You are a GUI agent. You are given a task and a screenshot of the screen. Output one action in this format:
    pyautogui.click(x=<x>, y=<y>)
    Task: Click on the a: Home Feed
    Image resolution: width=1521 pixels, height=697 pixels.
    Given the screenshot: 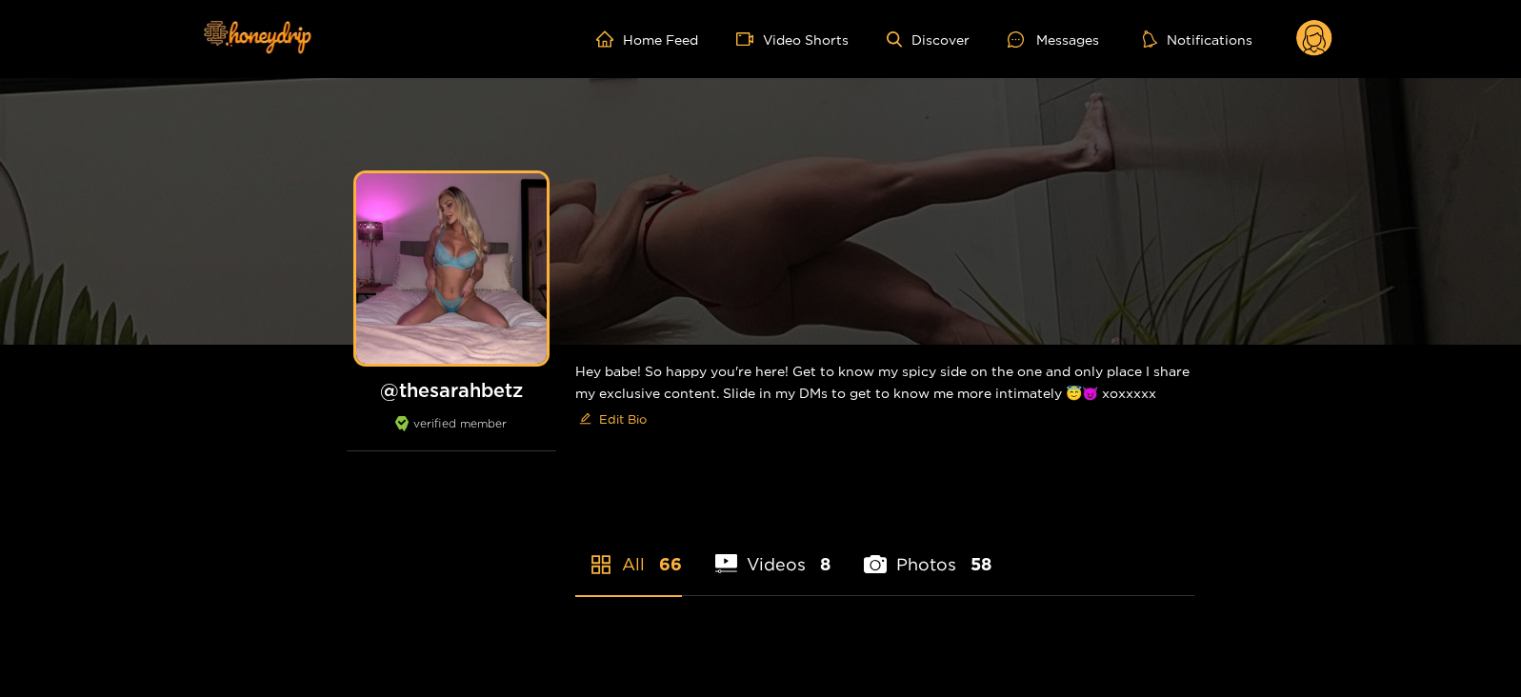 What is the action you would take?
    pyautogui.click(x=647, y=39)
    